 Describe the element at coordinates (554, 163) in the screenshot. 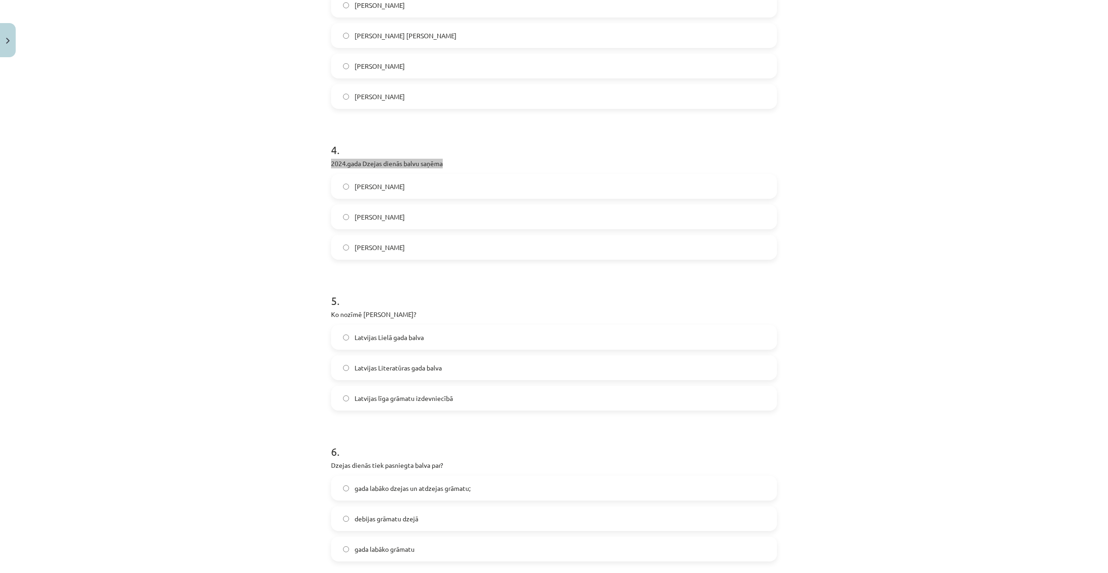

I see `p: 2024.gada Dzejas dienās balvu saņēma` at that location.